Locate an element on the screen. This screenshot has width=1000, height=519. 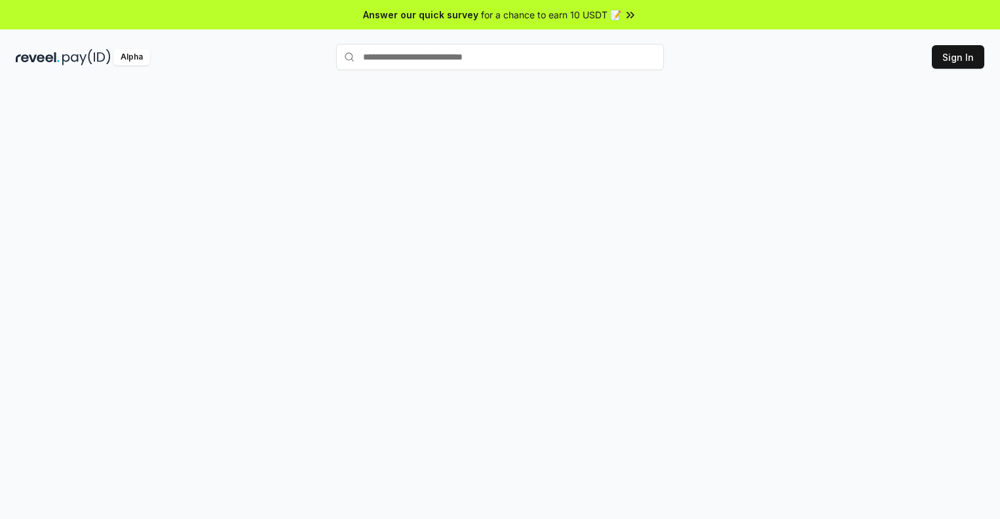
img: reveel_dark is located at coordinates (37, 57).